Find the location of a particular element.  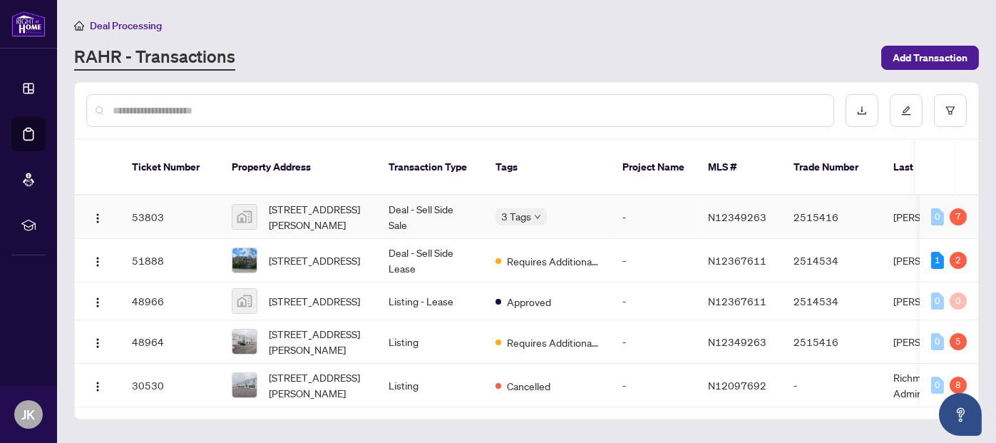

th: Project Name is located at coordinates (653, 167).